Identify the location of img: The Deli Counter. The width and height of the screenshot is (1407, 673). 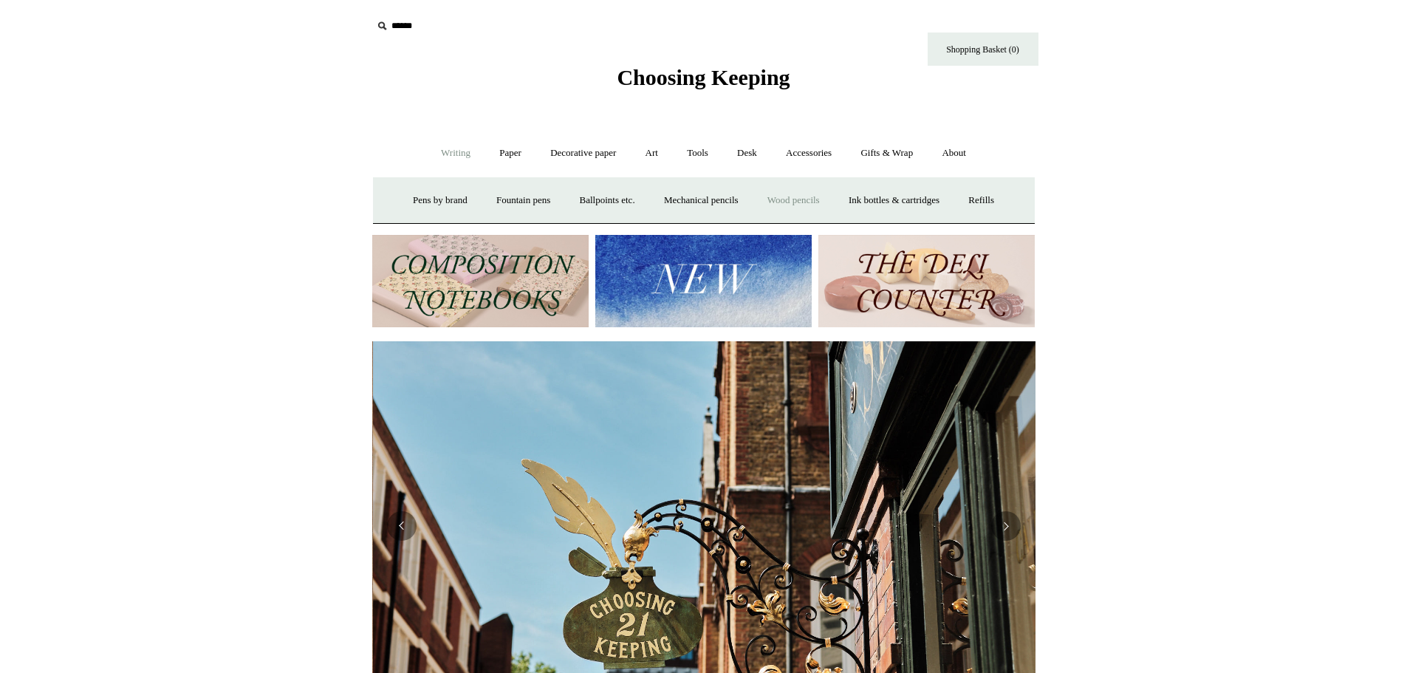
(926, 281).